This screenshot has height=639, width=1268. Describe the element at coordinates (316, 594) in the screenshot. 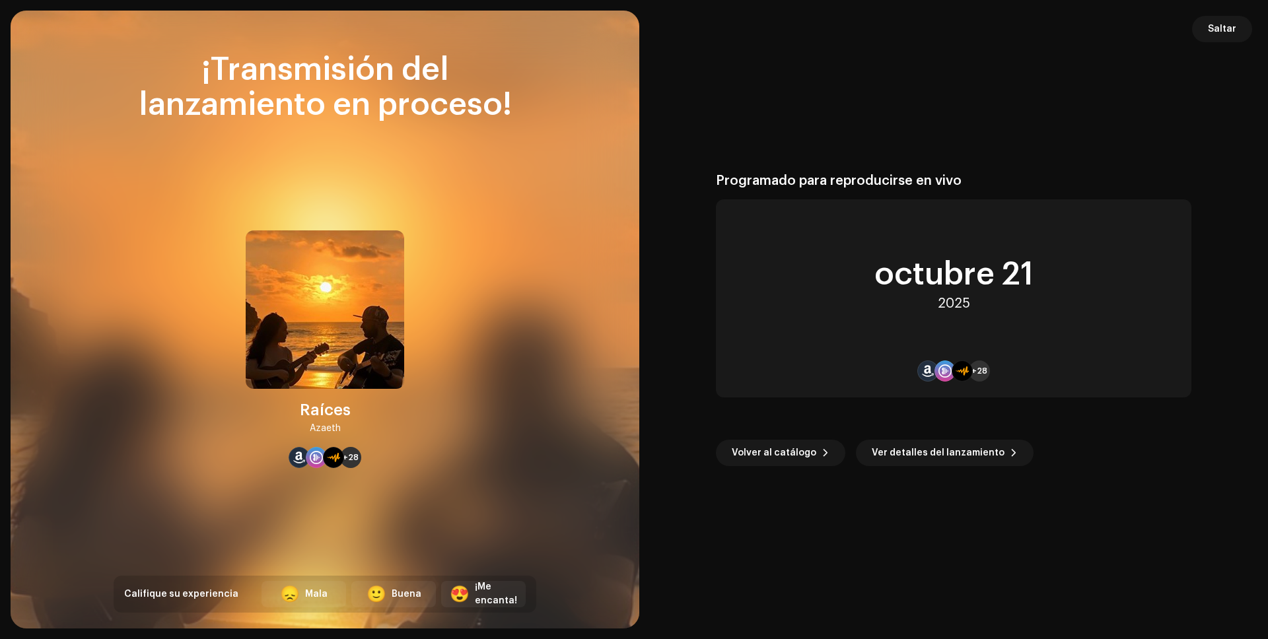

I see `div: Mala` at that location.